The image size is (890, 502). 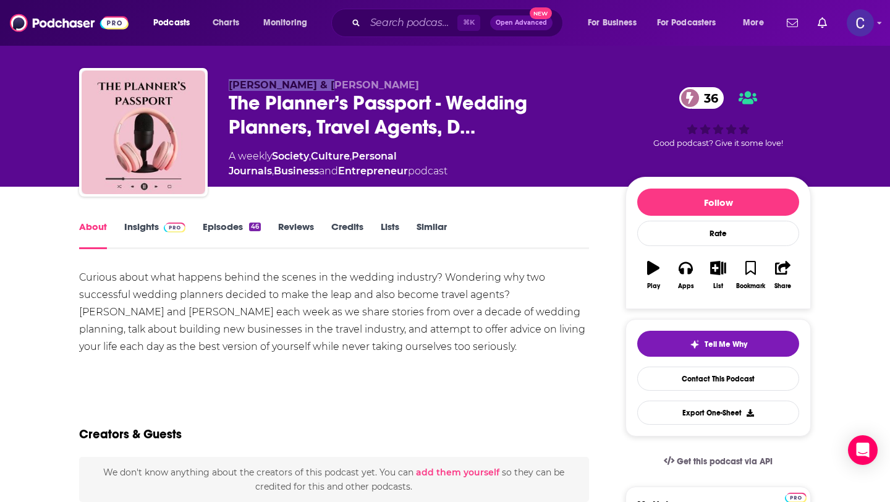 What do you see at coordinates (694, 344) in the screenshot?
I see `img: tell me why sparkle` at bounding box center [694, 344].